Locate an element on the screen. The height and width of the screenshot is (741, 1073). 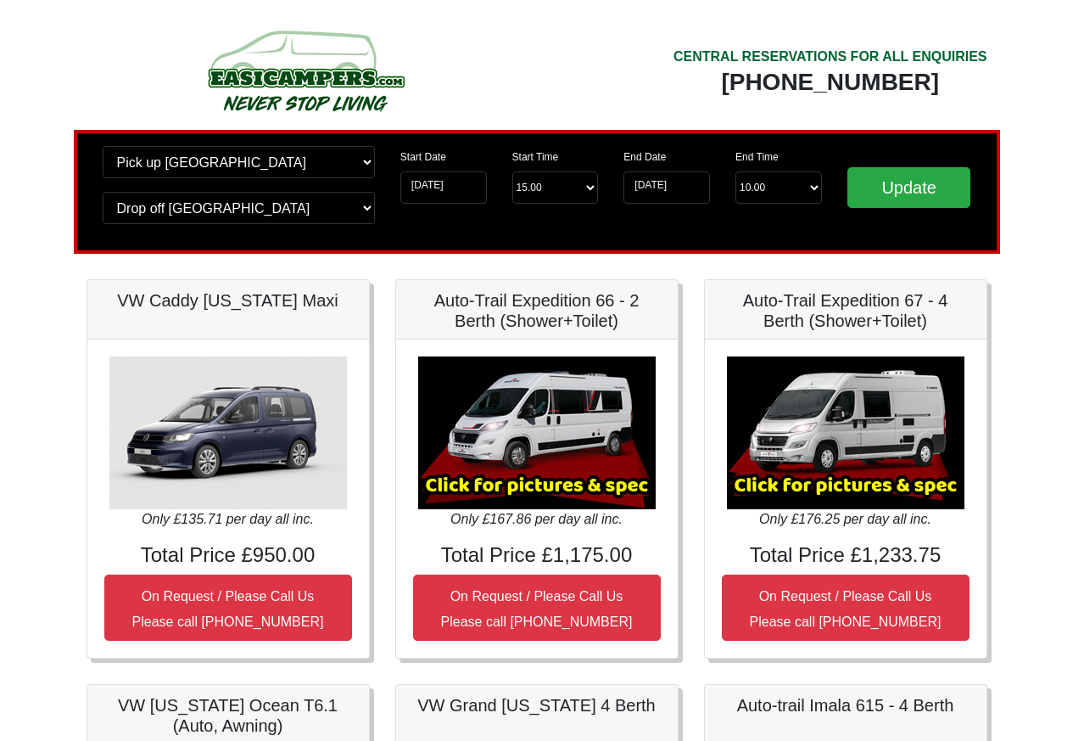
input: Start Date is located at coordinates (444, 188).